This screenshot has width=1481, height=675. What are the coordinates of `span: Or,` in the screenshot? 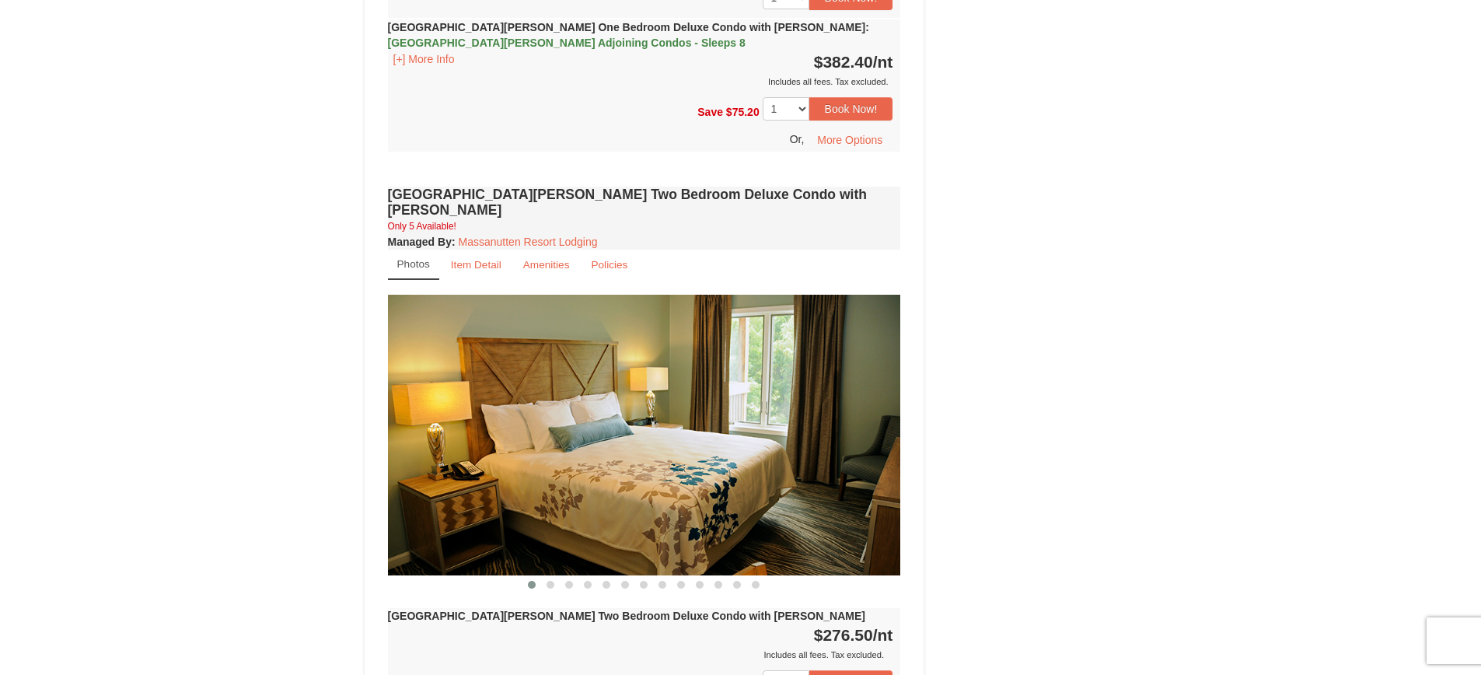 It's located at (797, 139).